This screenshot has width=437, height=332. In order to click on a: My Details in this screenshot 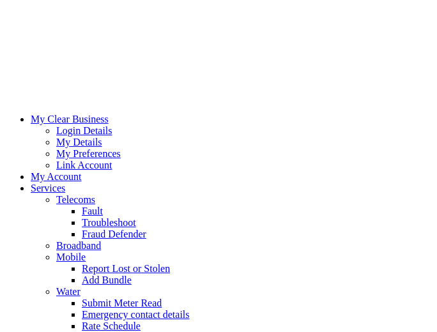, I will do `click(79, 142)`.